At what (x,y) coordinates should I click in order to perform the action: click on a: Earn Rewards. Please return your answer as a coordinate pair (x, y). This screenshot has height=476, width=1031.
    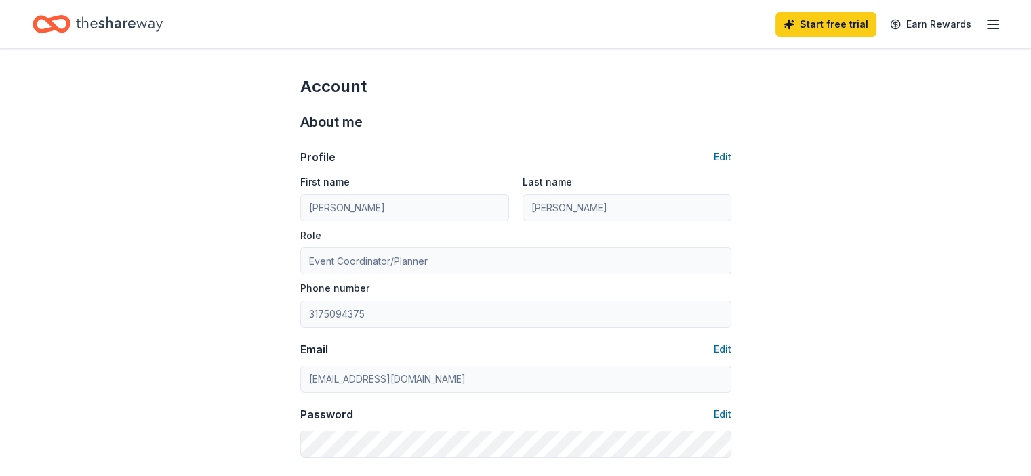
    Looking at the image, I should click on (931, 24).